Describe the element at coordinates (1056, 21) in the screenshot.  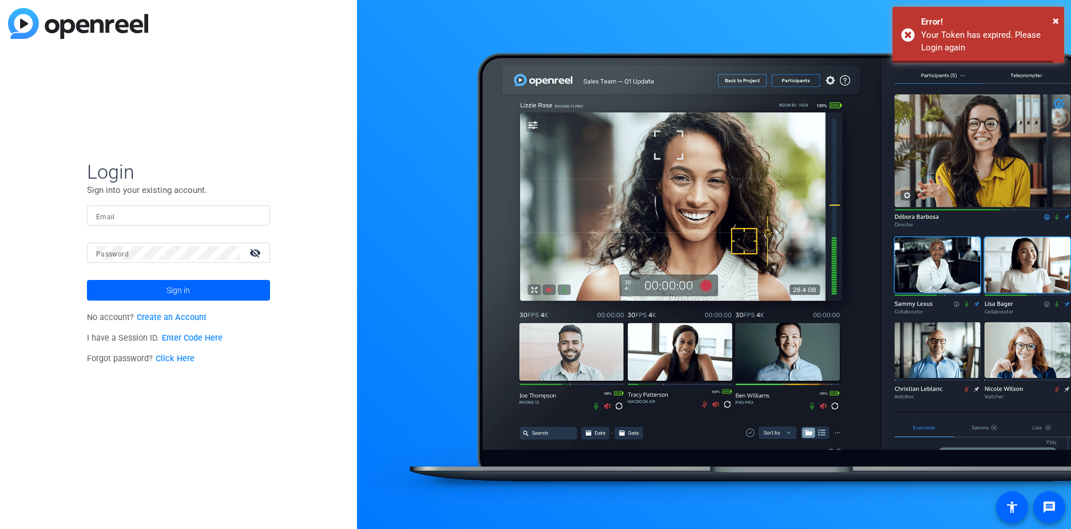
I see `button: Close` at that location.